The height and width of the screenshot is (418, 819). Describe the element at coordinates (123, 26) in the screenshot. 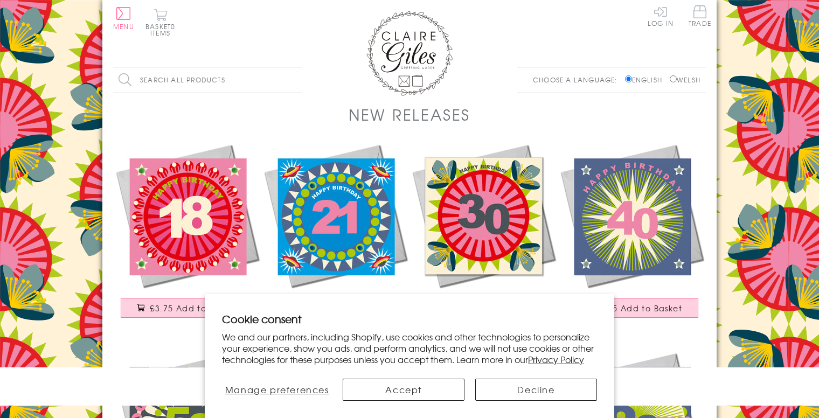

I see `span: Menu` at that location.